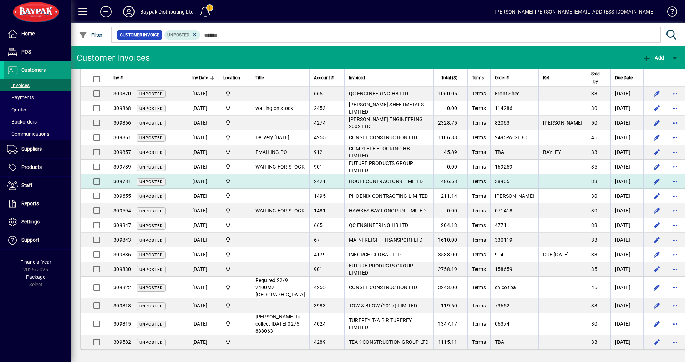 This screenshot has width=685, height=362. Describe the element at coordinates (37, 204) in the screenshot. I see `a: Reports` at that location.